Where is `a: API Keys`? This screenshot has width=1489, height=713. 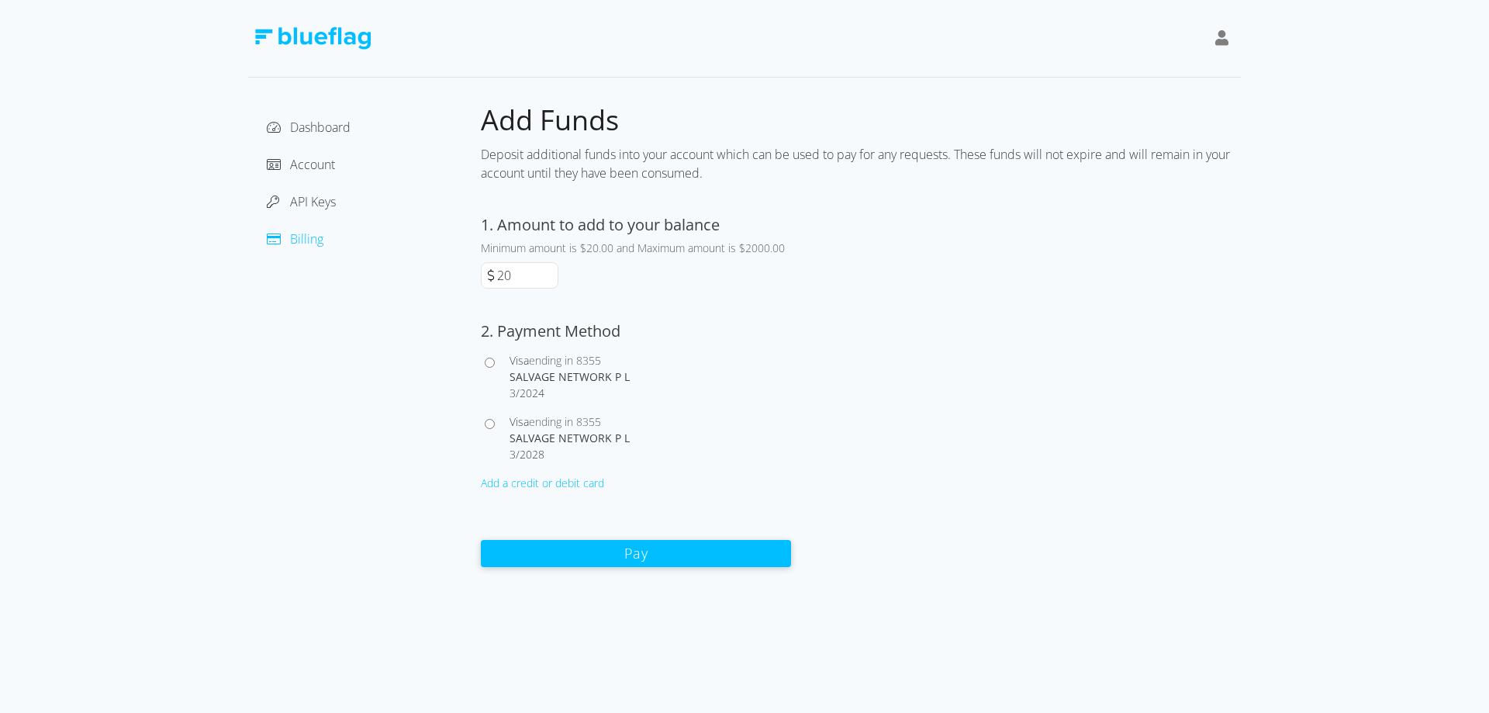 a: API Keys is located at coordinates (301, 202).